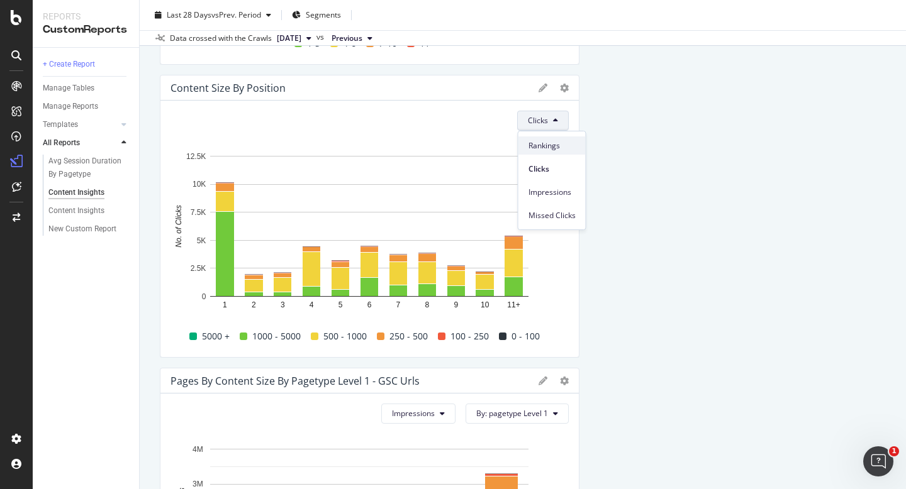 The image size is (906, 489). I want to click on div: CustomReports, so click(86, 30).